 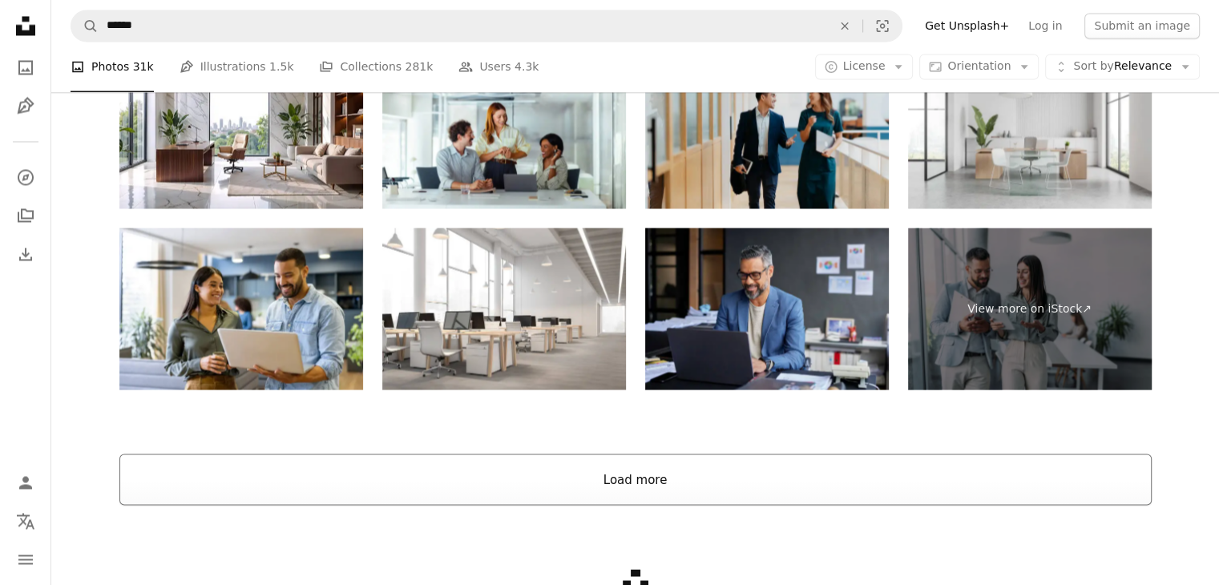 I want to click on img: Businessman and businesswoman in the office, so click(x=767, y=127).